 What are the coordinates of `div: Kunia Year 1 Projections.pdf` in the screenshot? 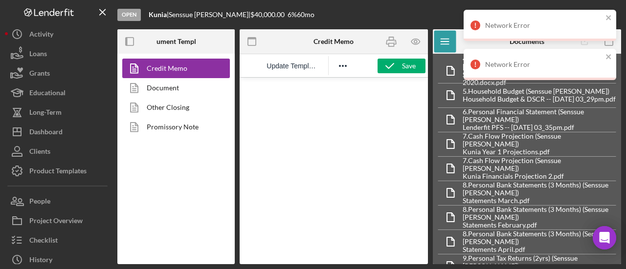 It's located at (539, 152).